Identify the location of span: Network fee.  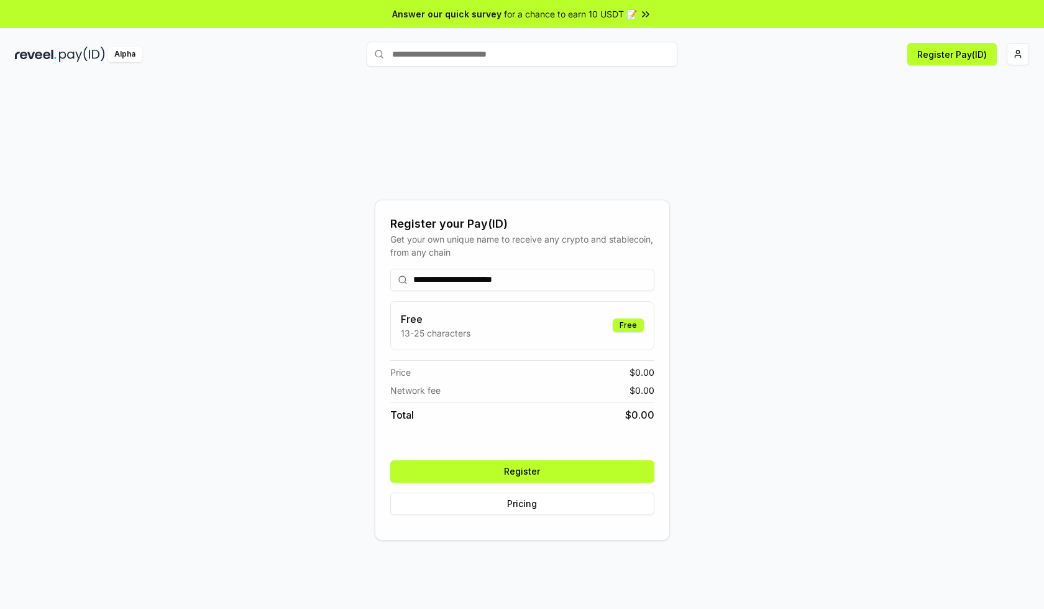
(415, 390).